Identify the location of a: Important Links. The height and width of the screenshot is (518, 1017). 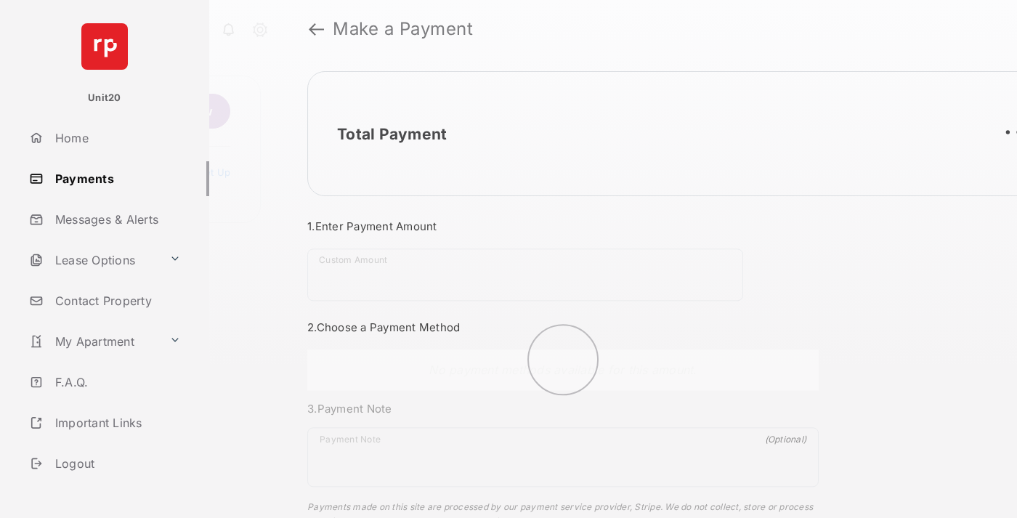
(105, 423).